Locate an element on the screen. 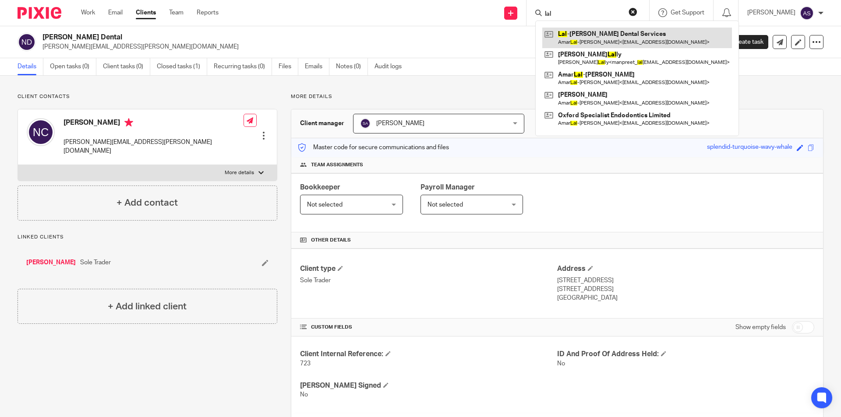 The height and width of the screenshot is (417, 841). i: Primary is located at coordinates (129, 123).